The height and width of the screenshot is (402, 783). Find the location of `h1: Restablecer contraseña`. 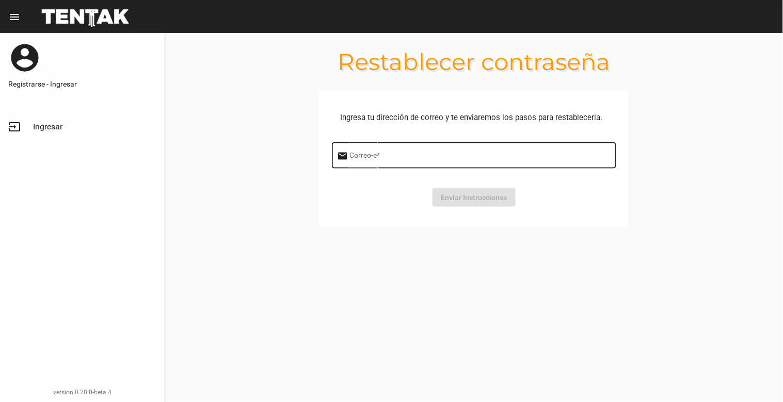

h1: Restablecer contraseña is located at coordinates (474, 62).